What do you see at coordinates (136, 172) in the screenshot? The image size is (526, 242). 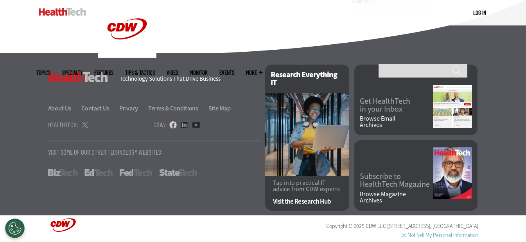 I see `a: FedTech` at bounding box center [136, 172].